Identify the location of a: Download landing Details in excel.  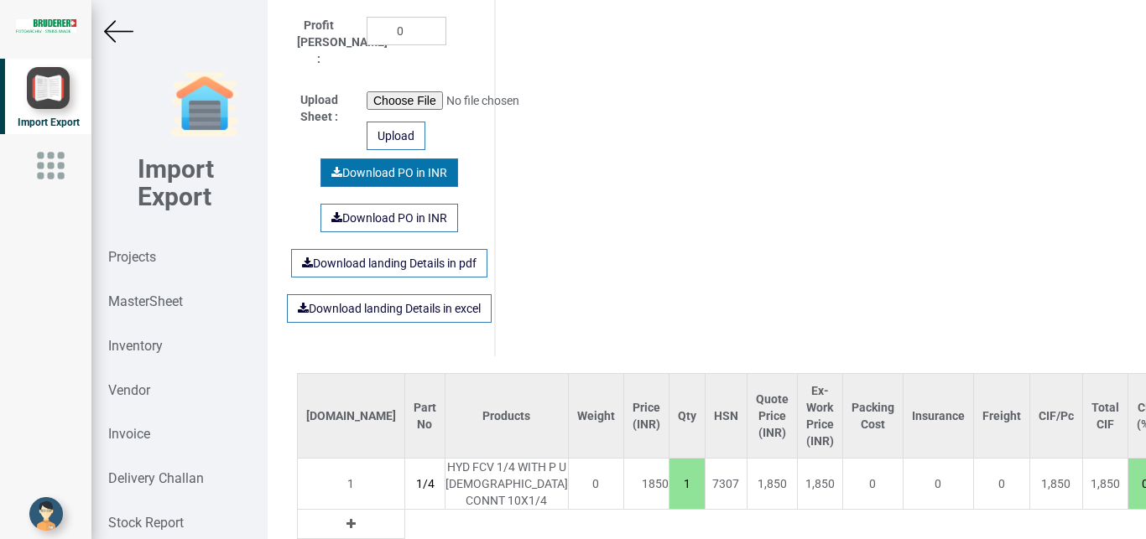
(389, 309).